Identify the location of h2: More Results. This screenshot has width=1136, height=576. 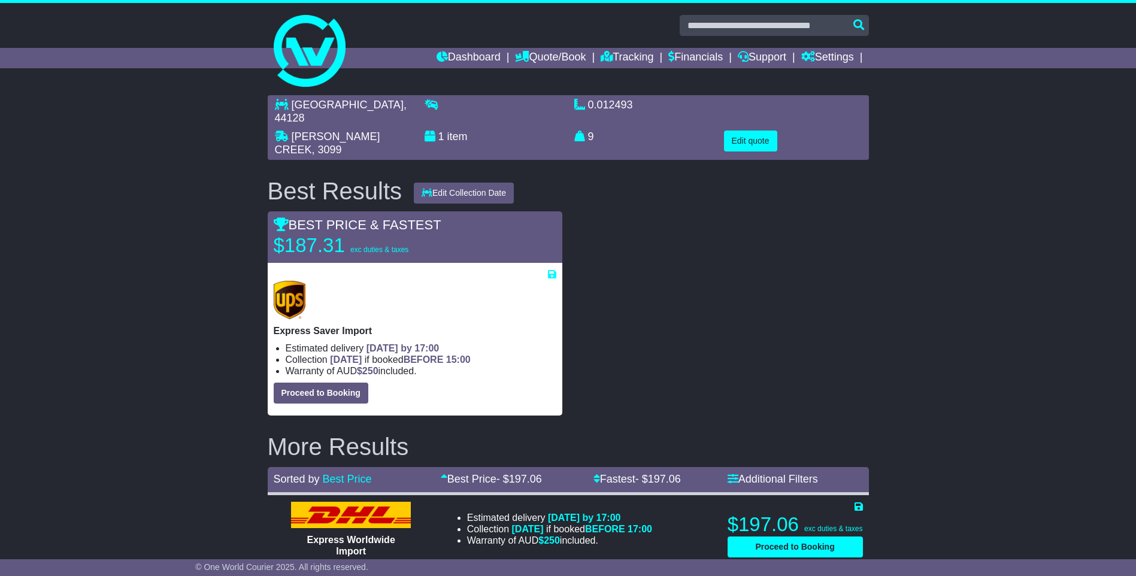
(569, 447).